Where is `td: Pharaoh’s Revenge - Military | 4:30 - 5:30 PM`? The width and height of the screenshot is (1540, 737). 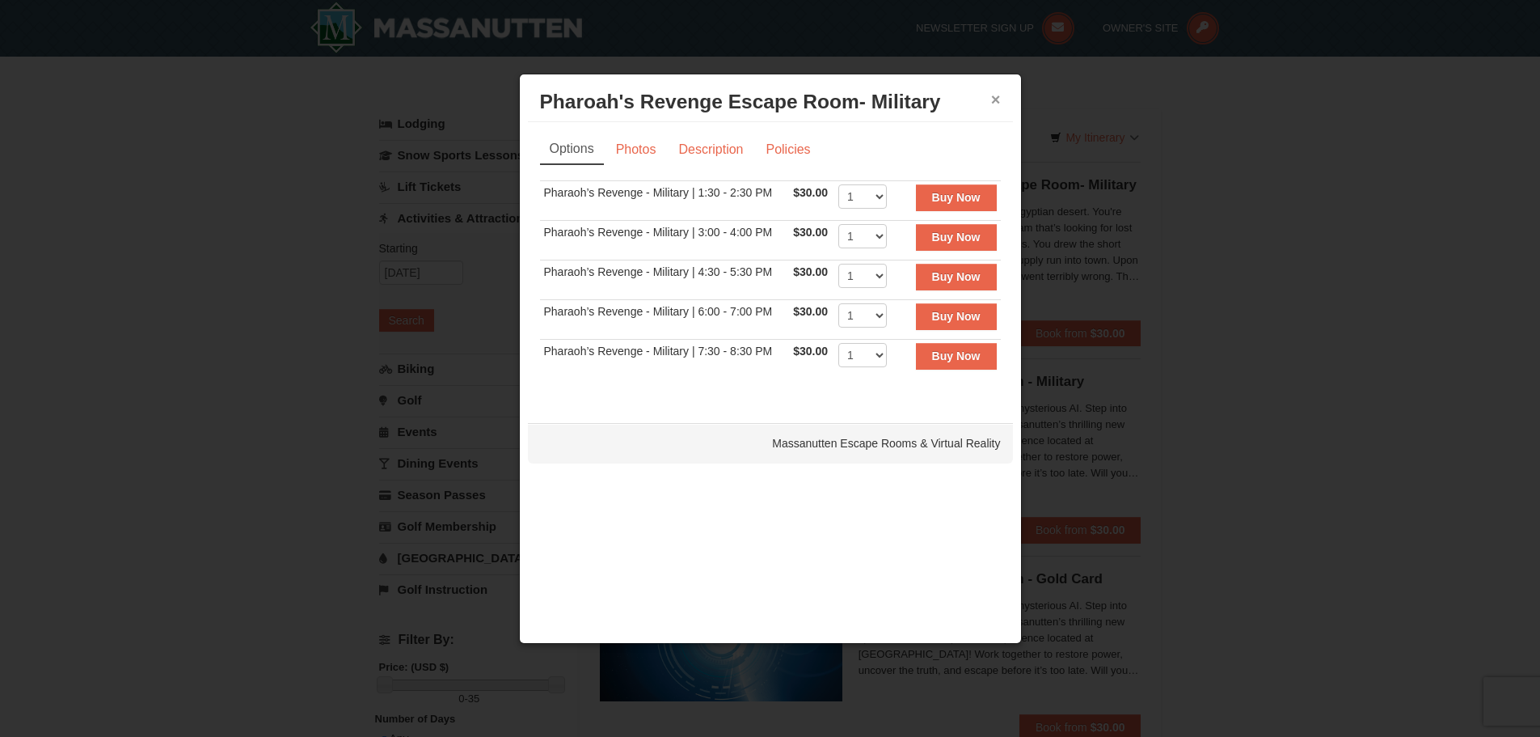 td: Pharaoh’s Revenge - Military | 4:30 - 5:30 PM is located at coordinates (665, 280).